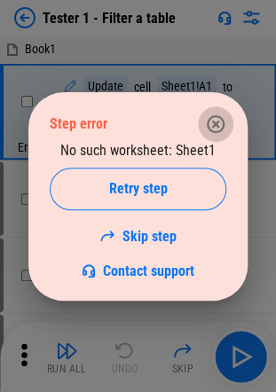  I want to click on div: Step error, so click(78, 123).